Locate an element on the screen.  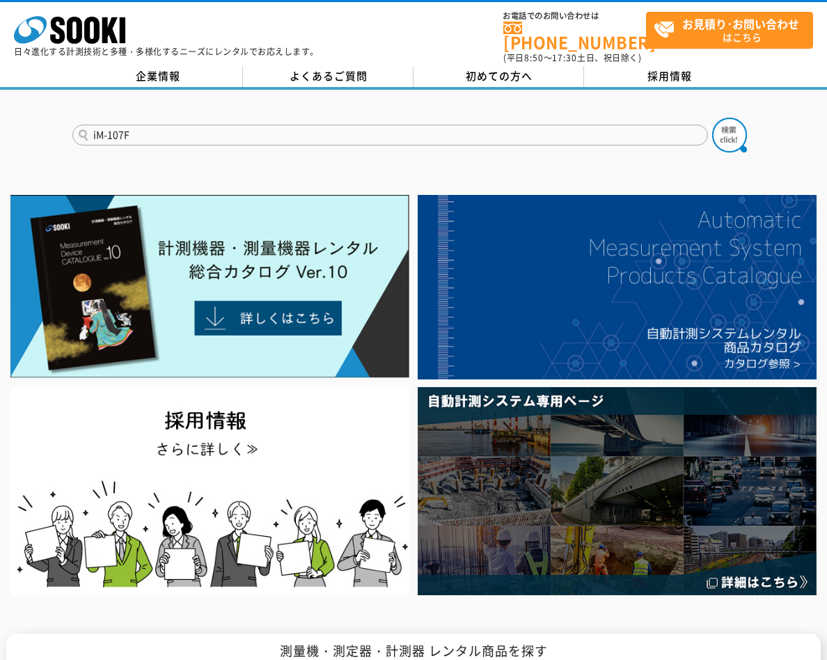
a: お見積り･お問い合わせはこちら is located at coordinates (730, 30).